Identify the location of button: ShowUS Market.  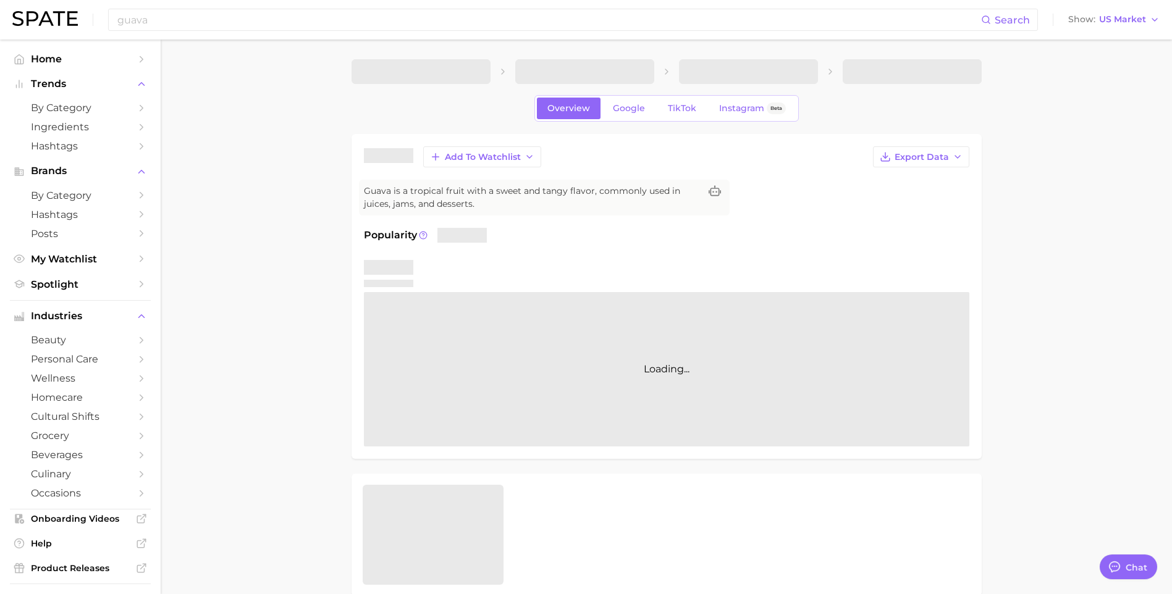
(1114, 20).